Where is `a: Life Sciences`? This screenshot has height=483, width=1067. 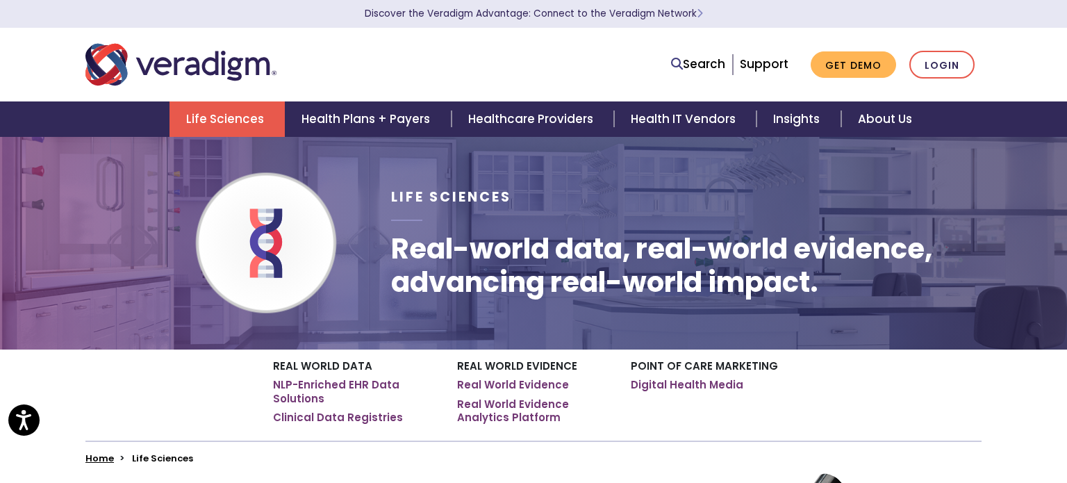 a: Life Sciences is located at coordinates (227, 119).